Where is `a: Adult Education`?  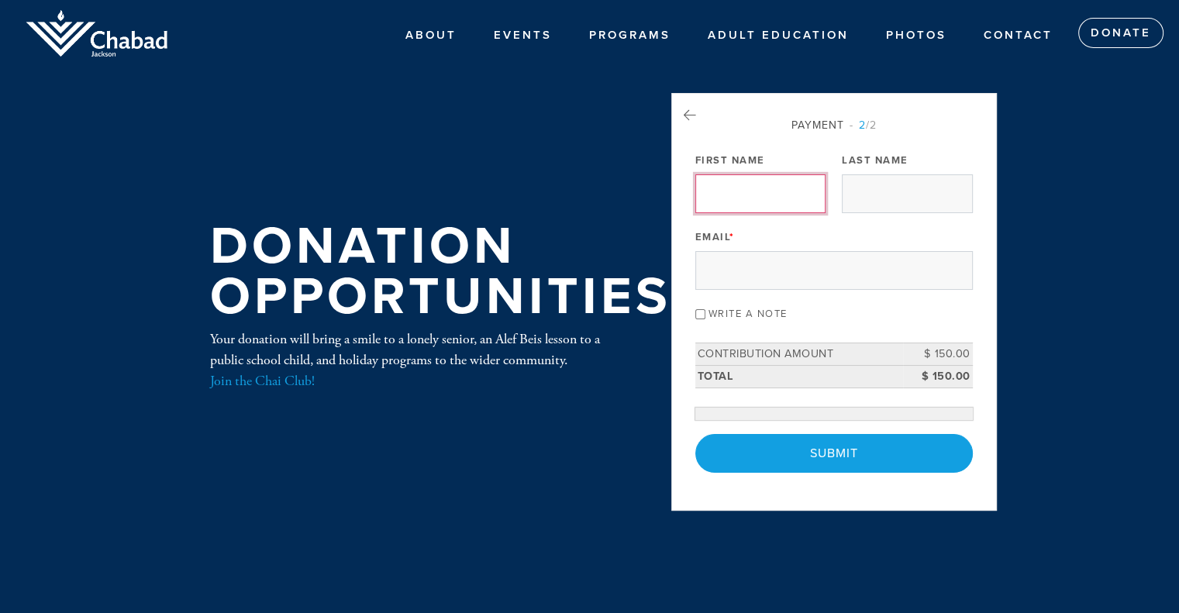 a: Adult Education is located at coordinates (778, 35).